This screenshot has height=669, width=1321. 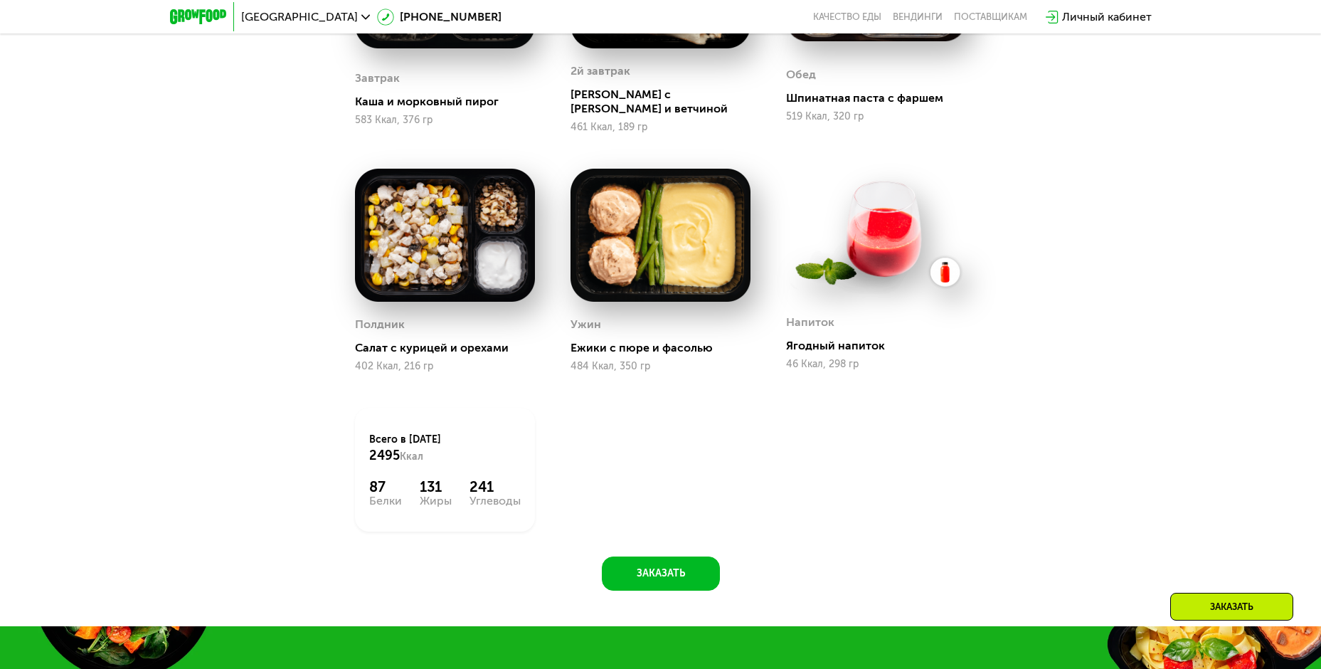 What do you see at coordinates (660, 366) in the screenshot?
I see `div: 484 Ккал, 350 гр` at bounding box center [660, 366].